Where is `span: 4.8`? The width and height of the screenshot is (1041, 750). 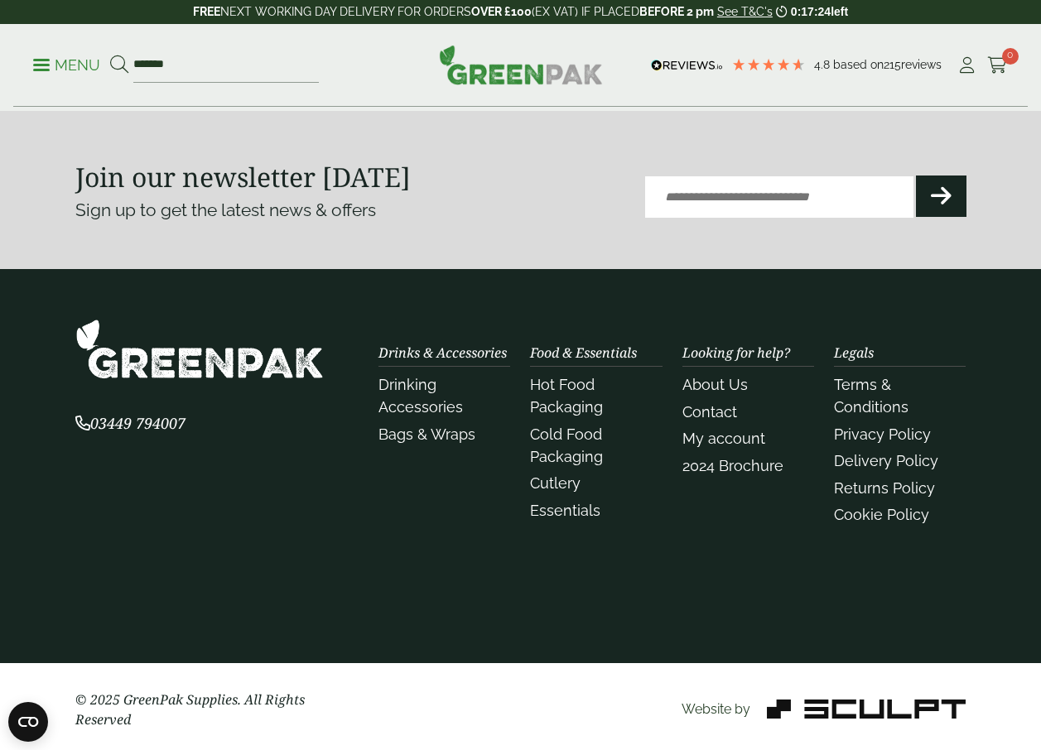
span: 4.8 is located at coordinates (823, 65).